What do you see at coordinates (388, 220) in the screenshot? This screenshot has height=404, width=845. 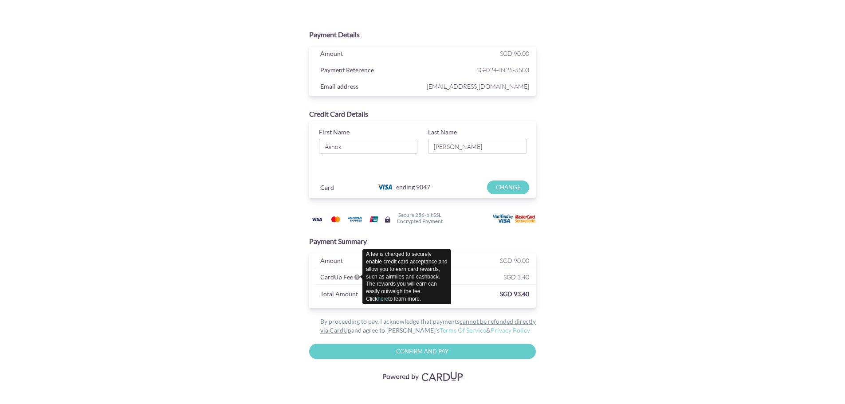 I see `img: Secure lock` at bounding box center [388, 220].